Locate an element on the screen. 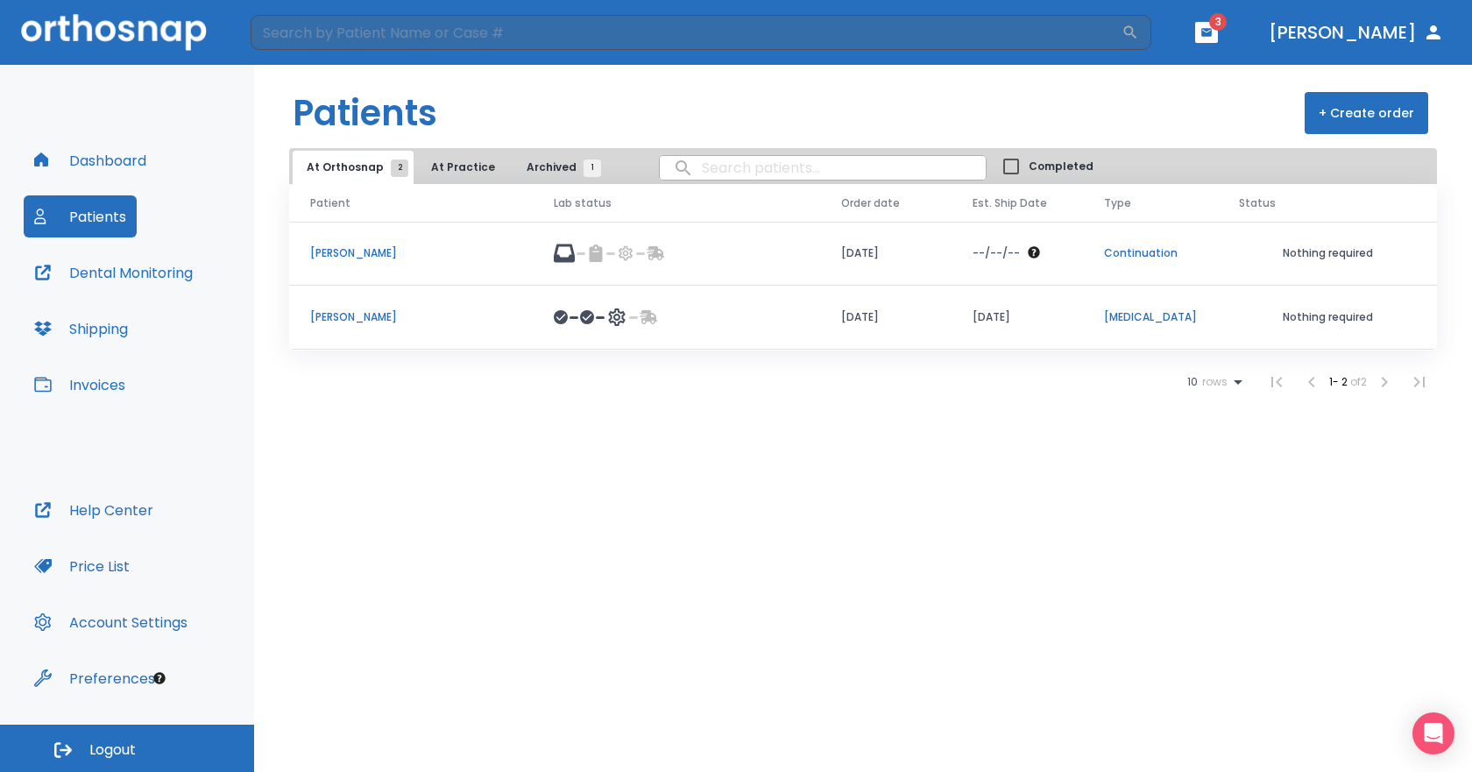 The height and width of the screenshot is (772, 1472). button: Shipping is located at coordinates (81, 328).